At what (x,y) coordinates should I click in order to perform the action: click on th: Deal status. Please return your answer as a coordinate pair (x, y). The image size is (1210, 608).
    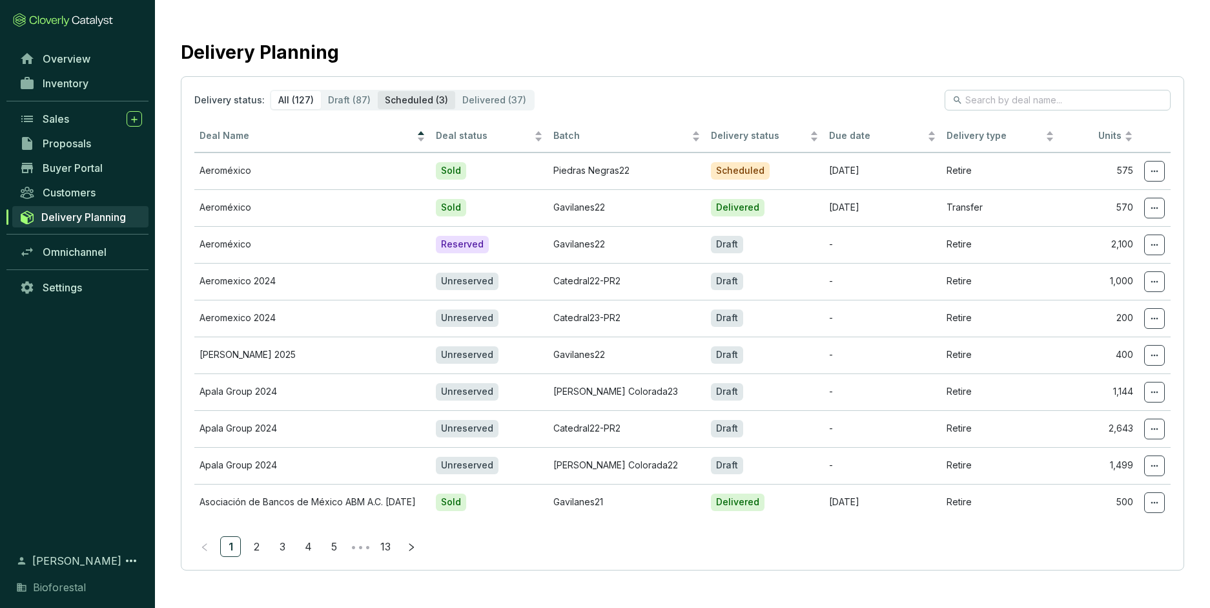
    Looking at the image, I should click on (490, 136).